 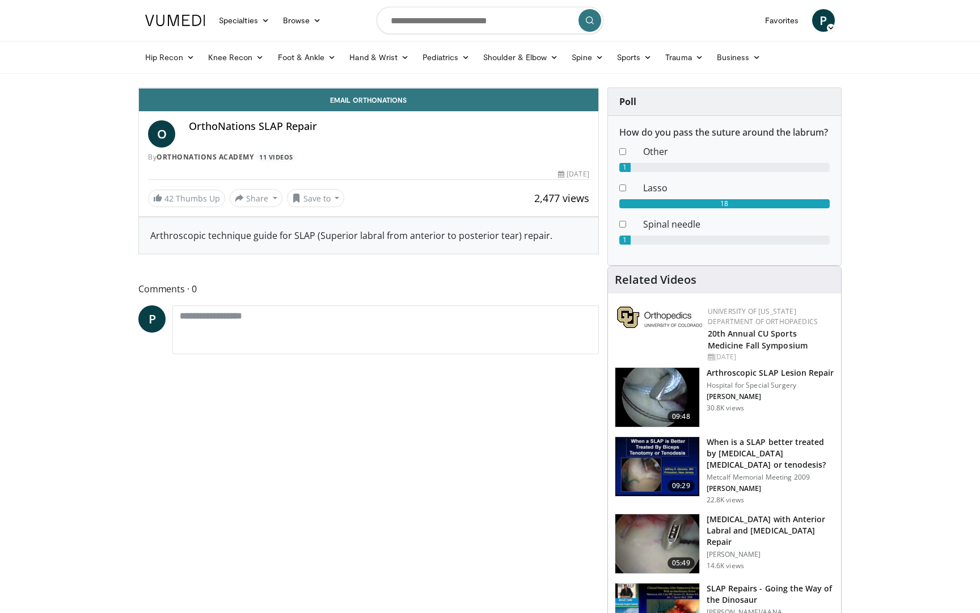 I want to click on a: 42 Thumbs Up, so click(x=187, y=198).